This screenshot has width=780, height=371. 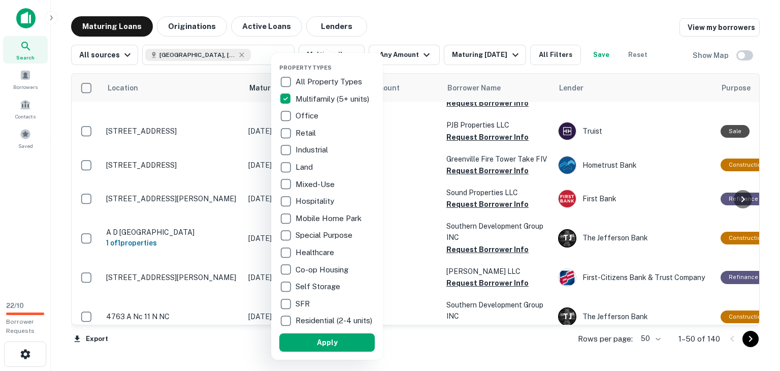 What do you see at coordinates (335, 320) in the screenshot?
I see `p: Residential (2-4 units)` at bounding box center [335, 320].